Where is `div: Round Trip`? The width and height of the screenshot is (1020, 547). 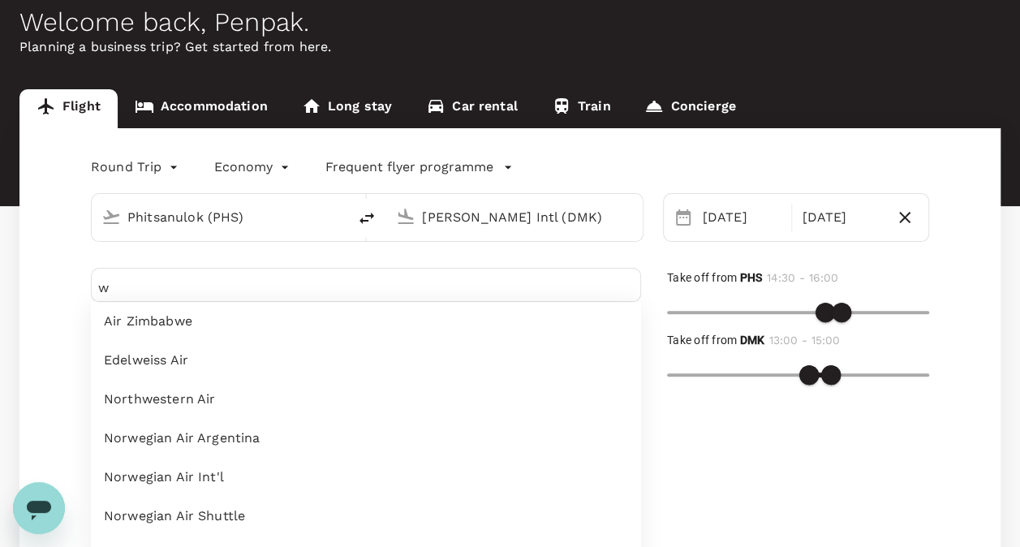
div: Round Trip is located at coordinates (136, 167).